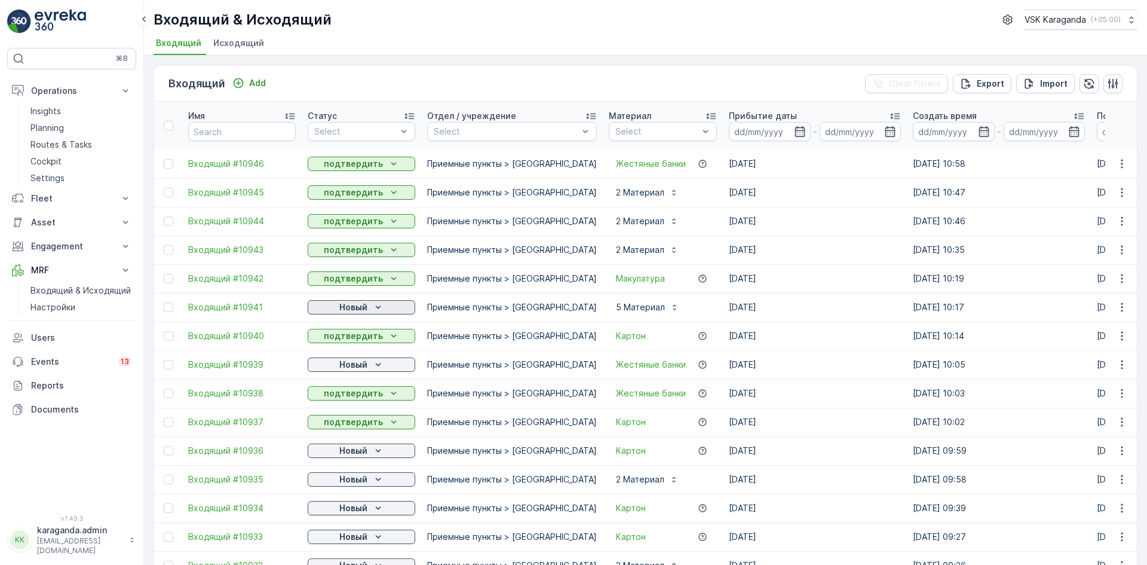  I want to click on a: Входящий #10944, so click(242, 221).